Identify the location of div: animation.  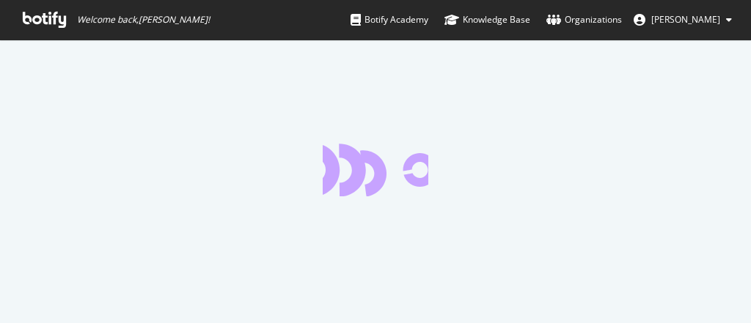
(375, 170).